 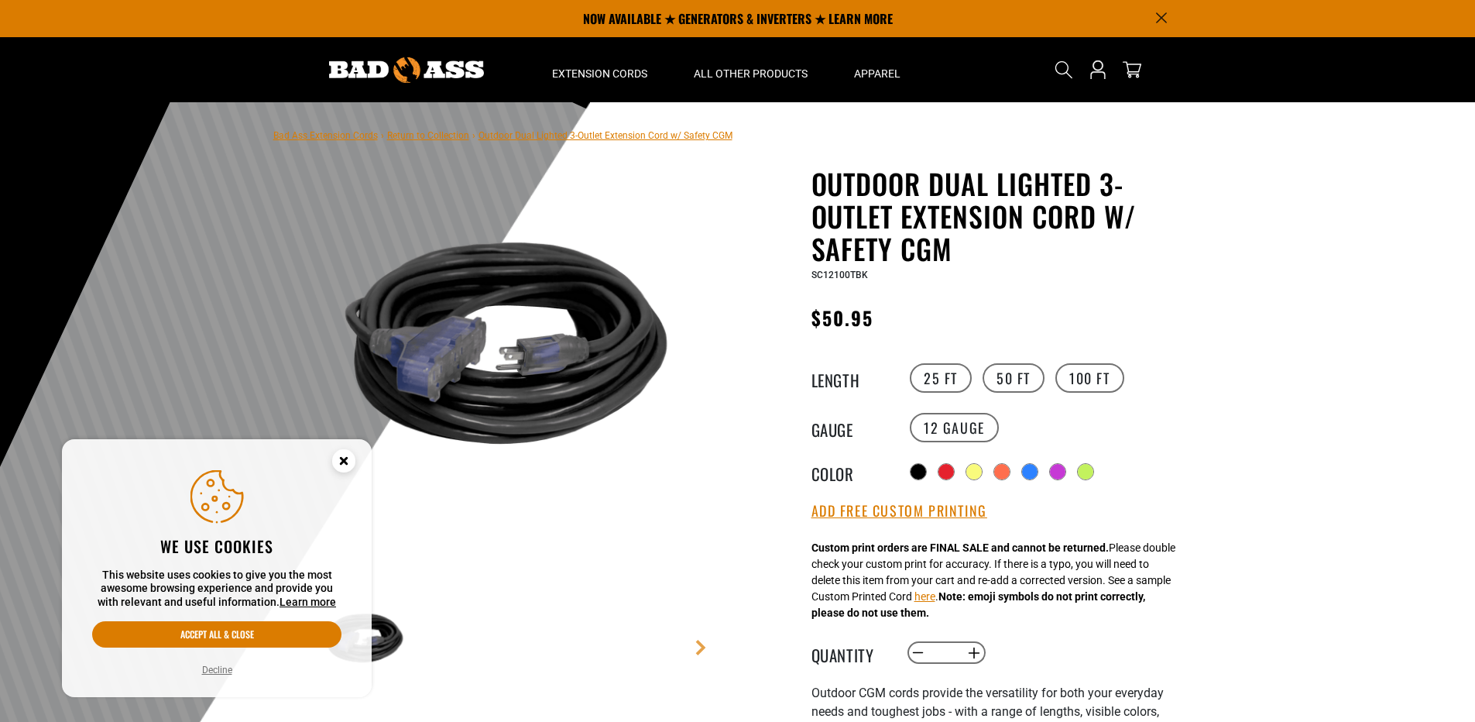 What do you see at coordinates (217, 589) in the screenshot?
I see `p: This website uses cookies to give you the most awesome browsing experience and provide you with r...` at bounding box center [217, 589].